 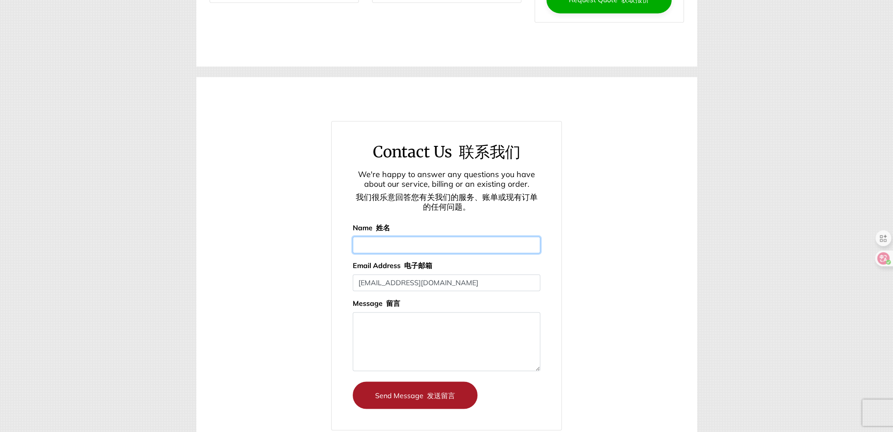 I want to click on font: 姓名, so click(x=383, y=227).